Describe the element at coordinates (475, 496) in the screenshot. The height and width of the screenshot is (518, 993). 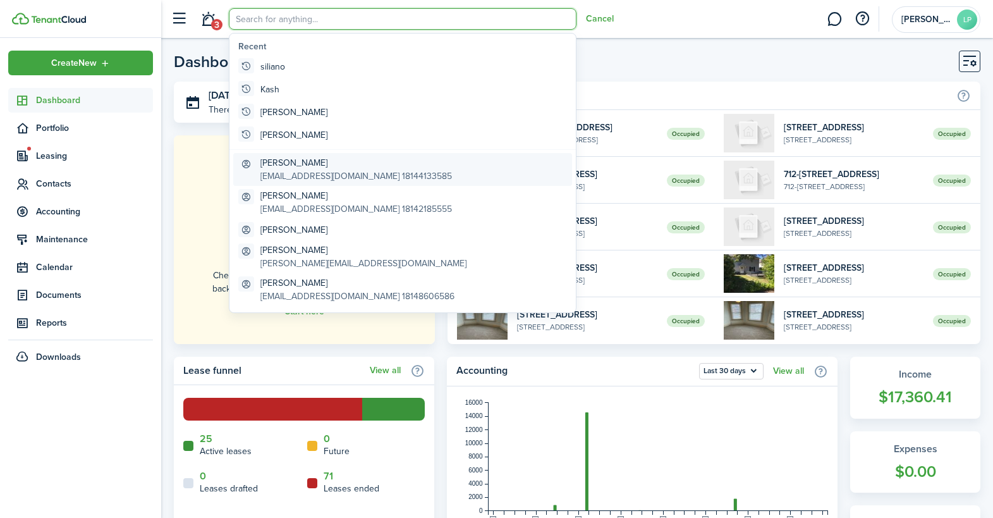
I see `tspan: 2000` at that location.